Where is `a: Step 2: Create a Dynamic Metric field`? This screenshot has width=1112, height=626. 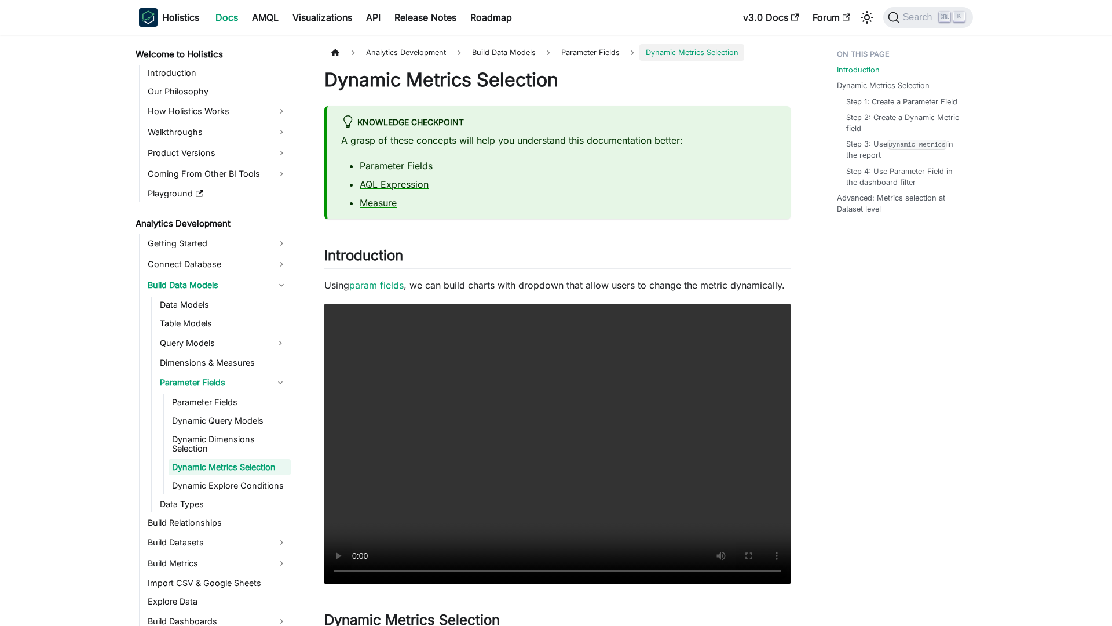 a: Step 2: Create a Dynamic Metric field is located at coordinates (904, 123).